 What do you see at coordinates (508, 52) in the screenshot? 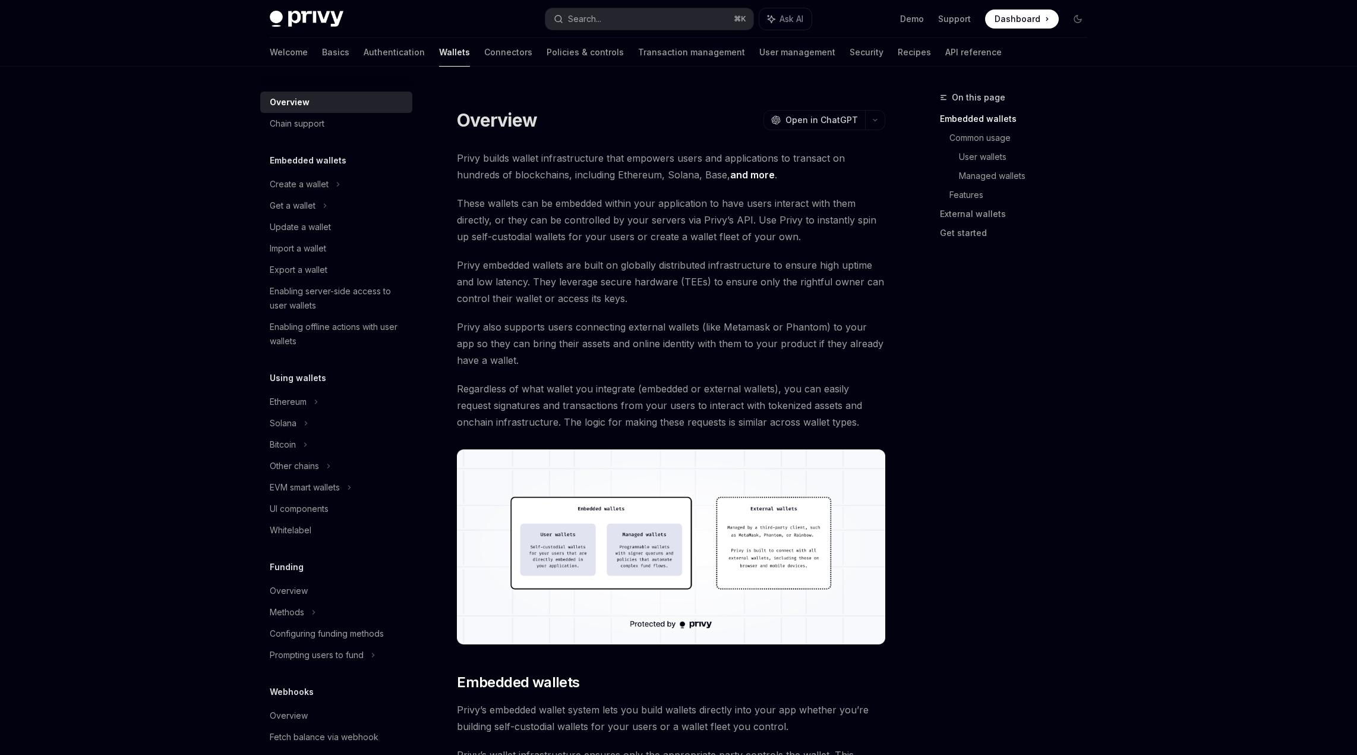
I see `a: Connectors` at bounding box center [508, 52].